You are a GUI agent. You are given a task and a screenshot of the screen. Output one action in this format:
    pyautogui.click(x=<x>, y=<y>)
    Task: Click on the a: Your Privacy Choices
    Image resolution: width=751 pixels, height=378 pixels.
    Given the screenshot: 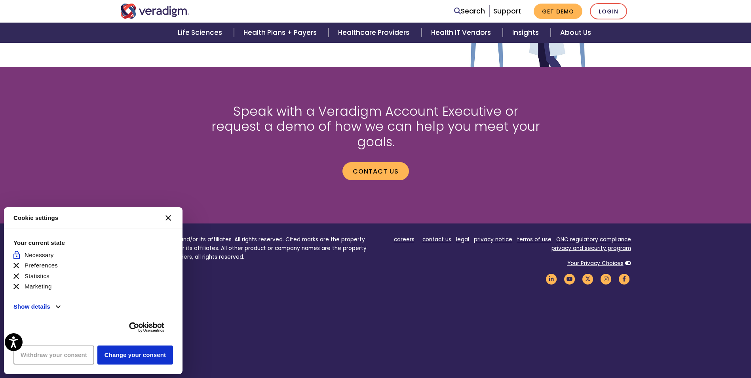 What is the action you would take?
    pyautogui.click(x=596, y=263)
    